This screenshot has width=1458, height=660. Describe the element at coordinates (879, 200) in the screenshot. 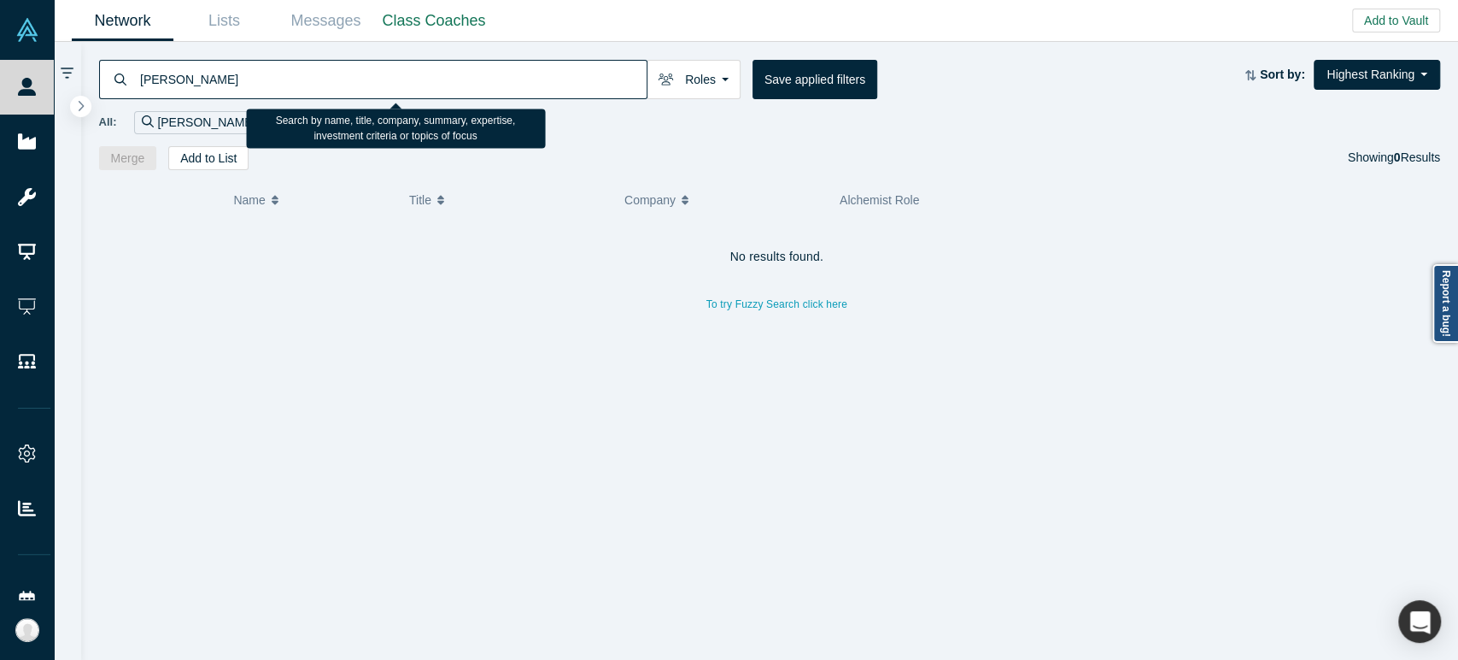

I see `span: Alchemist Role` at that location.